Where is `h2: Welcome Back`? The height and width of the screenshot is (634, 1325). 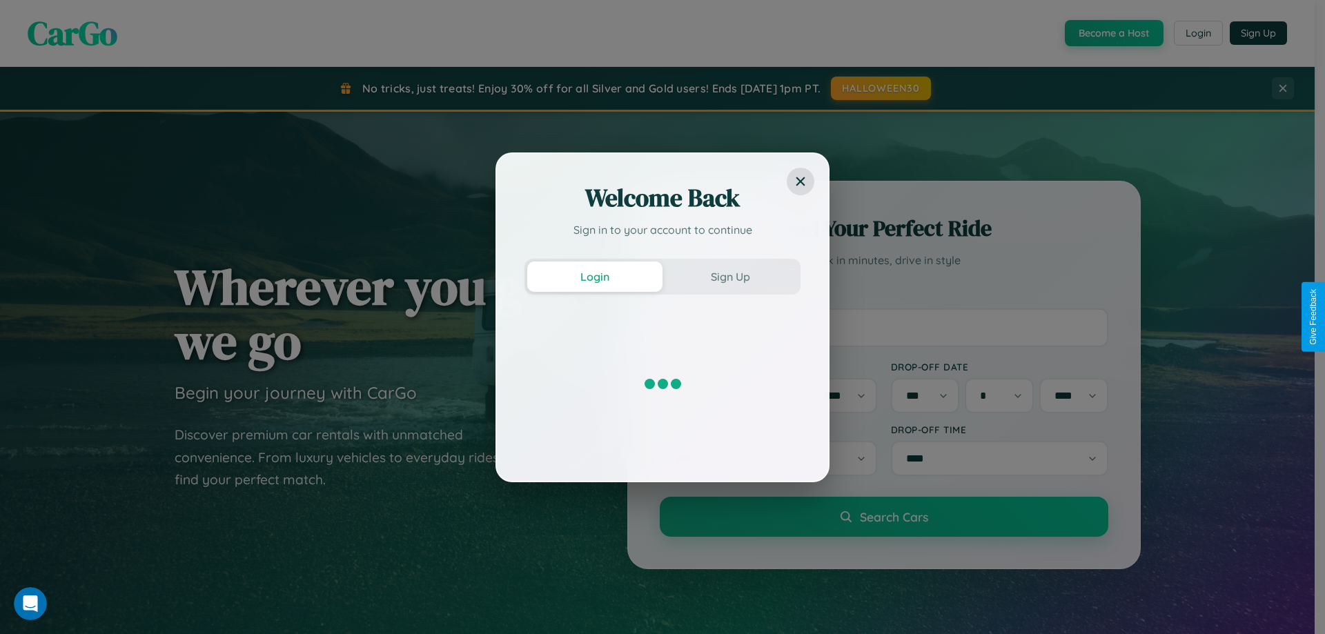
h2: Welcome Back is located at coordinates (662, 198).